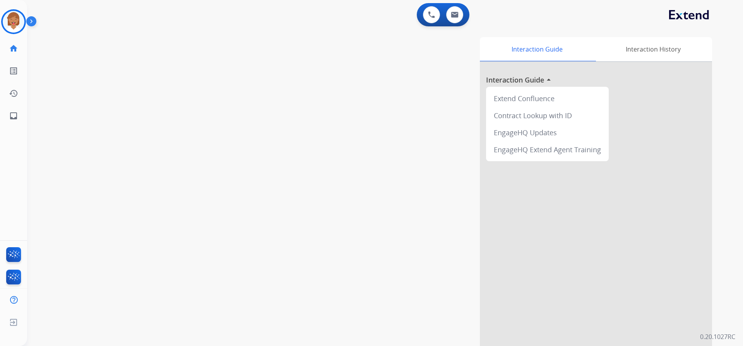  Describe the element at coordinates (14, 22) in the screenshot. I see `img: avatar` at that location.